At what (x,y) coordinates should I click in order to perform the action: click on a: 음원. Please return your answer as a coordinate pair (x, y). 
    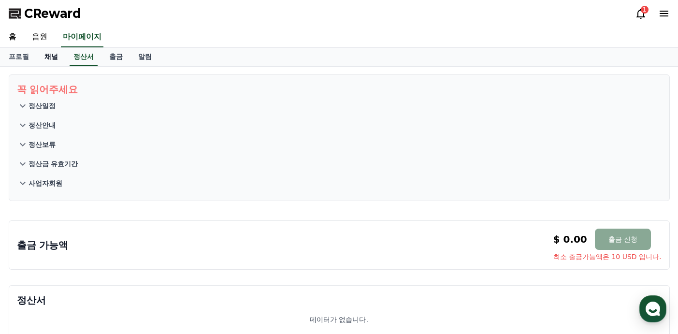
    Looking at the image, I should click on (40, 37).